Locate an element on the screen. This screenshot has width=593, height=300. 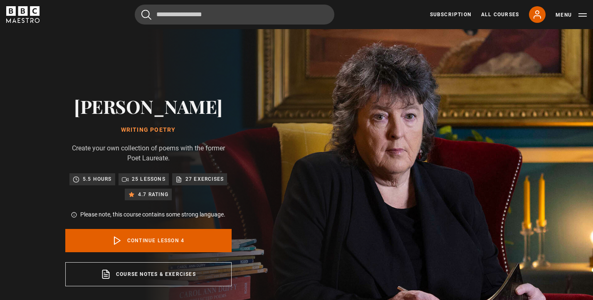
p: 4.7 rating is located at coordinates (153, 195).